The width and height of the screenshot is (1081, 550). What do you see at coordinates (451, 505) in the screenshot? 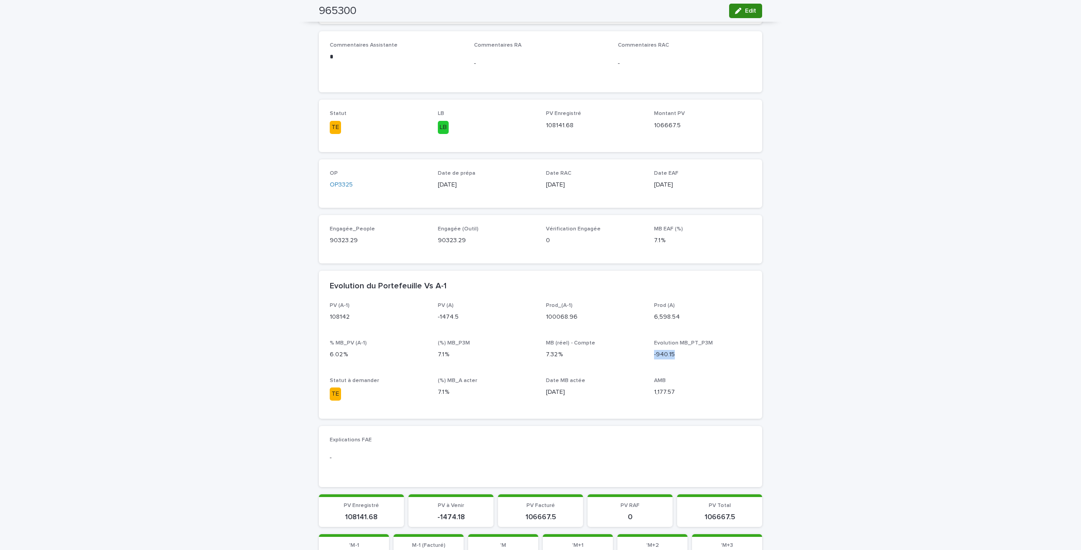
I see `span: PV à Venir` at bounding box center [451, 505].